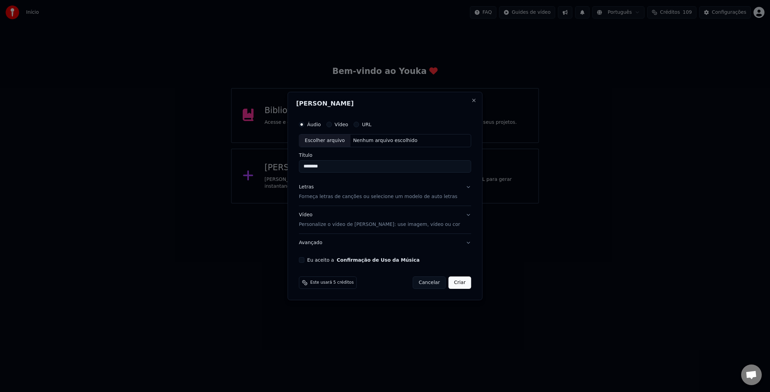 The height and width of the screenshot is (392, 770). What do you see at coordinates (385, 243) in the screenshot?
I see `button: Avançado` at bounding box center [385, 243].